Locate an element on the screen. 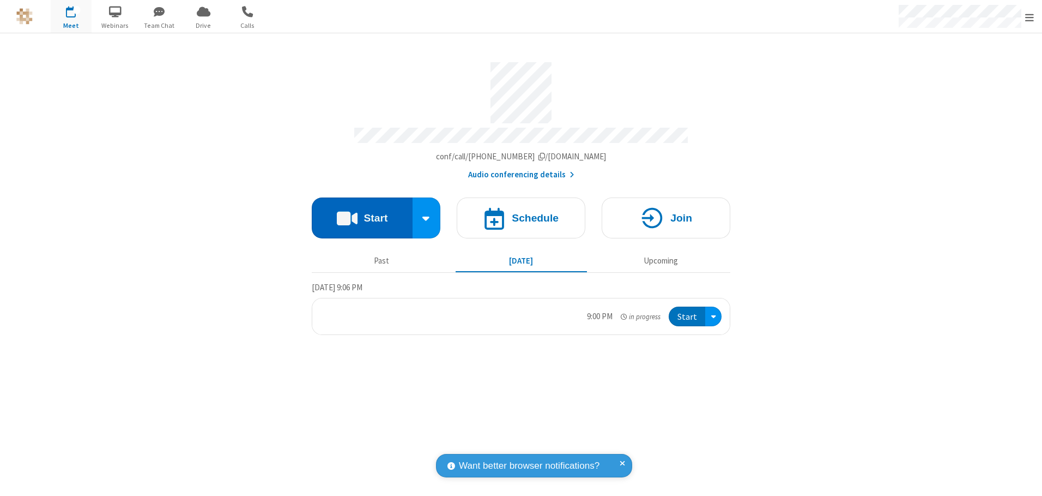  span: Want better browser notifications? is located at coordinates (529, 466).